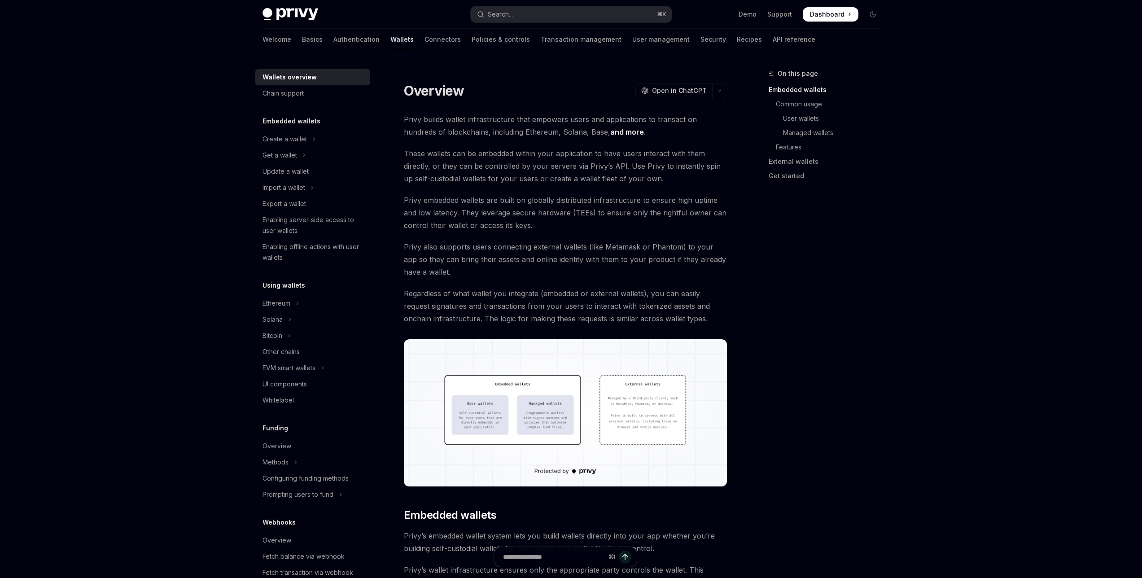 The width and height of the screenshot is (1142, 578). What do you see at coordinates (794, 39) in the screenshot?
I see `a: API reference` at bounding box center [794, 39].